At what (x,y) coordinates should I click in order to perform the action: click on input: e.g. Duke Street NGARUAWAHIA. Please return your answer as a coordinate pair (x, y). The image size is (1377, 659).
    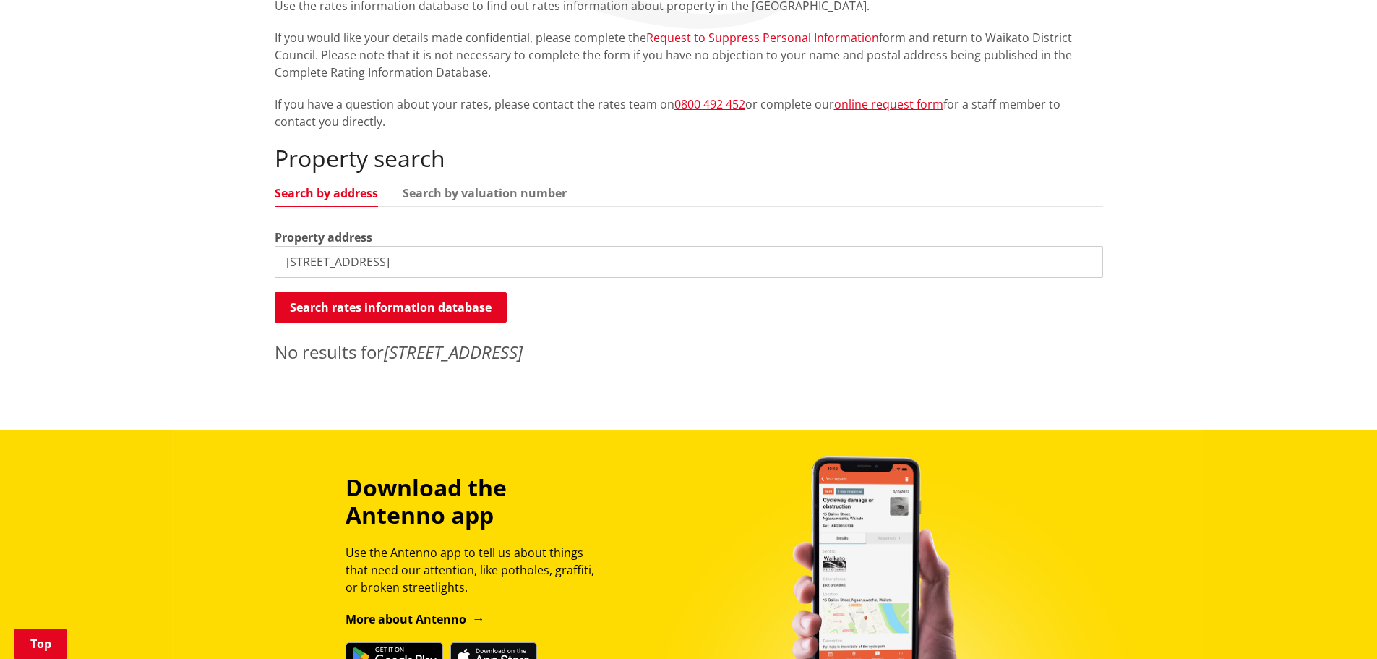
    Looking at the image, I should click on (689, 262).